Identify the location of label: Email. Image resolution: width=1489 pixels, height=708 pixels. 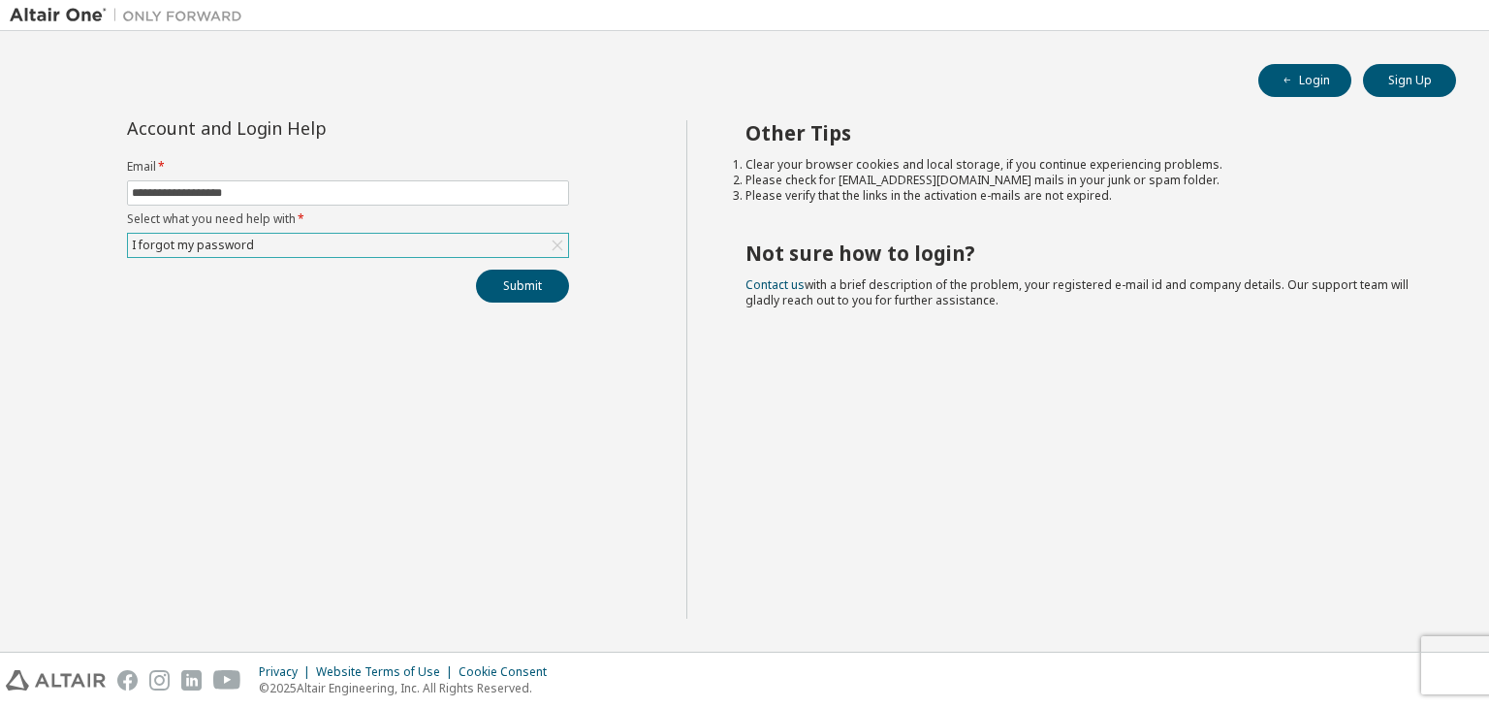
(348, 167).